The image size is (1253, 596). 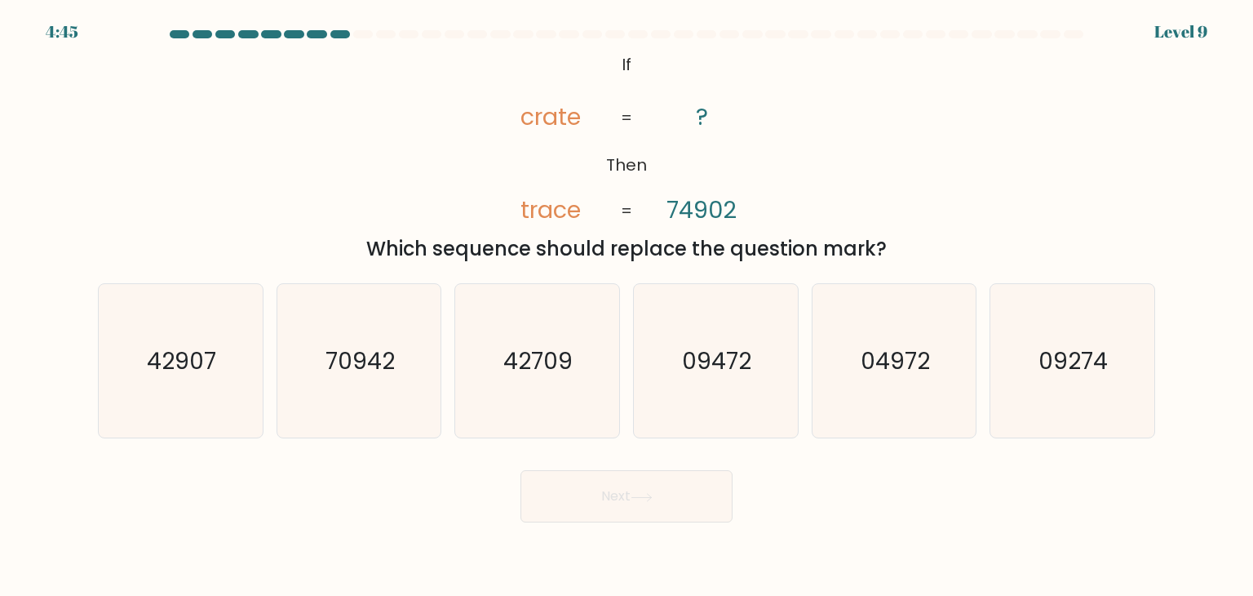 What do you see at coordinates (552, 210) in the screenshot?
I see `tspan: trace` at bounding box center [552, 210].